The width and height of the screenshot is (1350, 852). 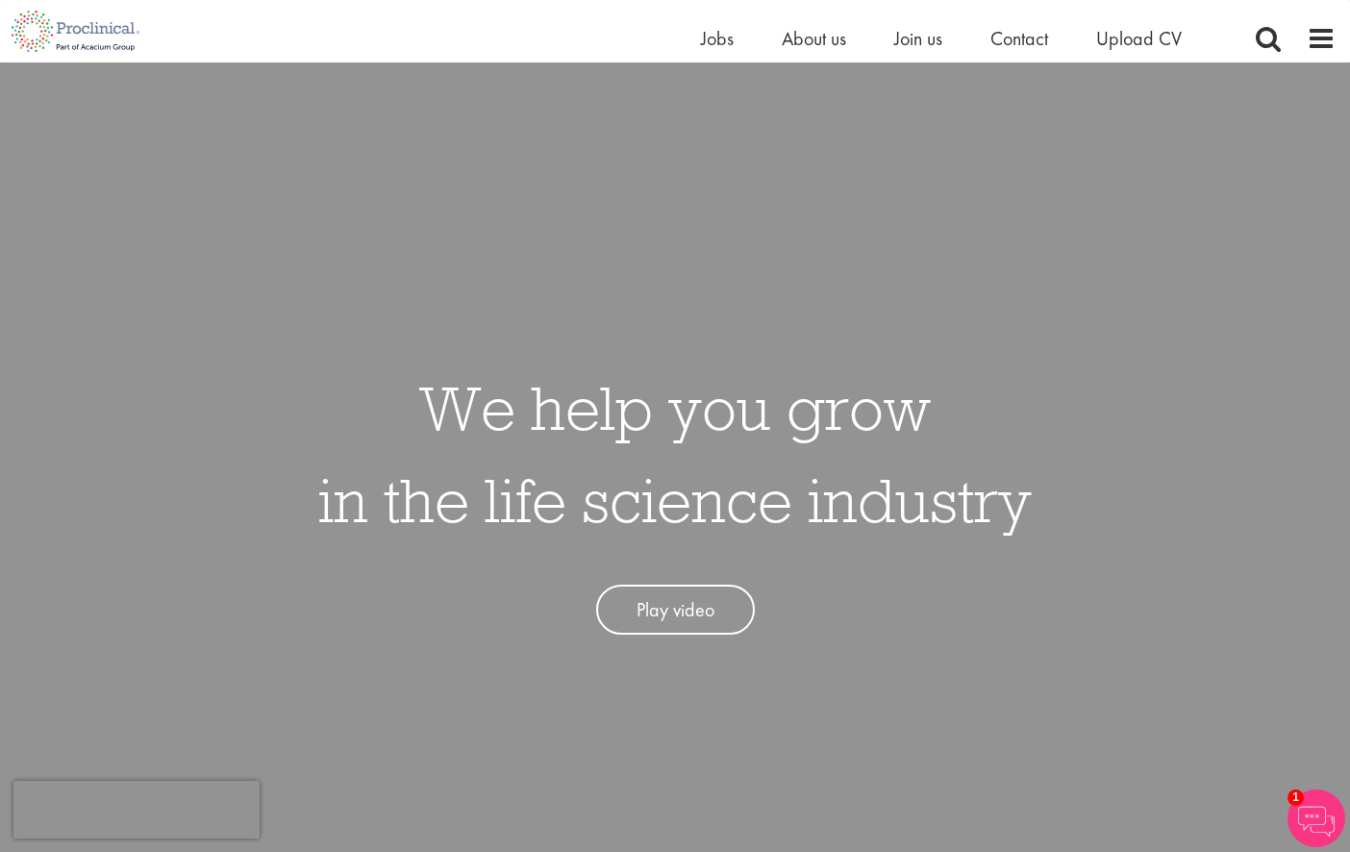 What do you see at coordinates (717, 38) in the screenshot?
I see `span: Jobs` at bounding box center [717, 38].